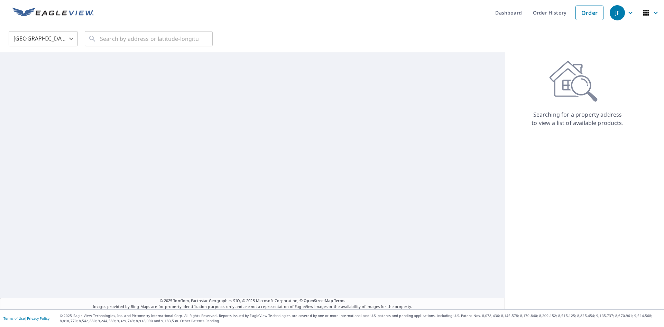 This screenshot has height=327, width=664. What do you see at coordinates (252, 301) in the screenshot?
I see `span: © 2025 TomTom, Earthstar Geographics SIO, © 2025 Microsoft Corporation, ©` at bounding box center [252, 301].